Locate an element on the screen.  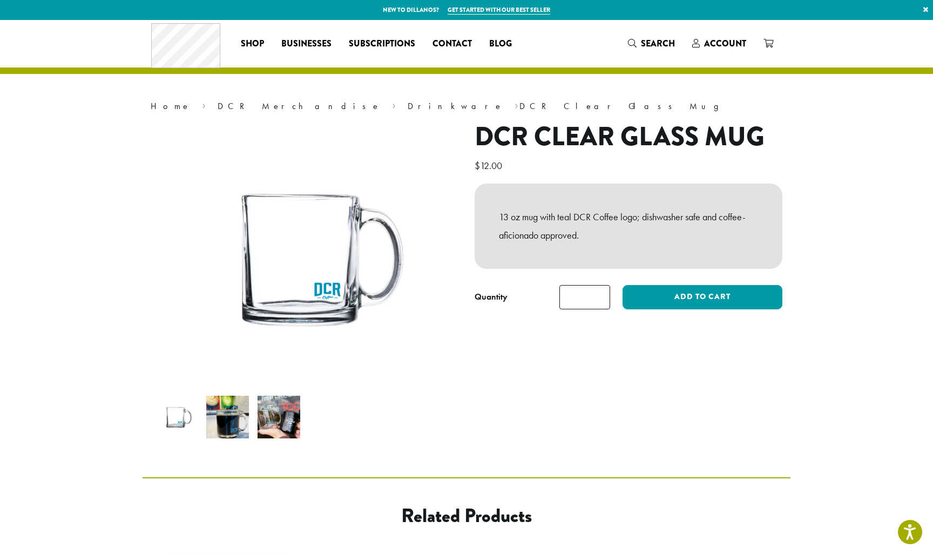
input: Product quantity is located at coordinates (584, 297).